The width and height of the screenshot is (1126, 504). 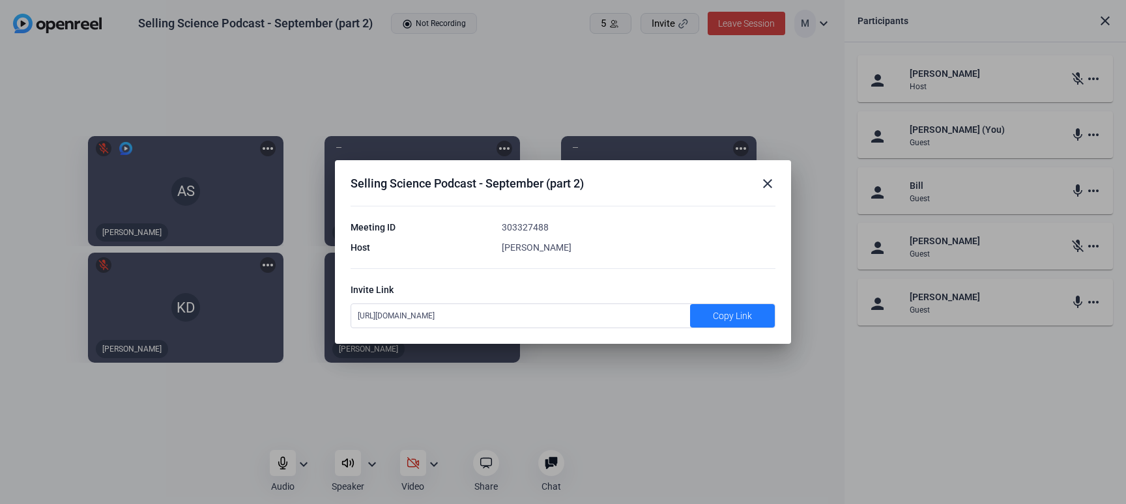 What do you see at coordinates (767, 184) in the screenshot?
I see `mat-icon: close` at bounding box center [767, 184].